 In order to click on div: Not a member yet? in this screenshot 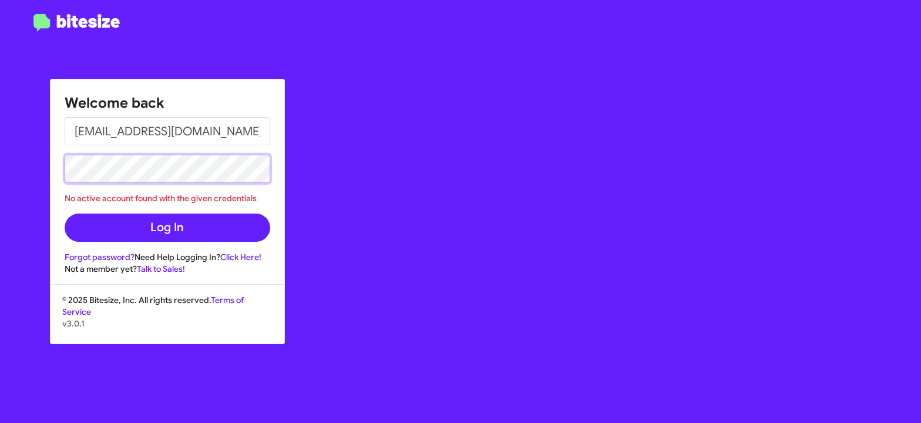, I will do `click(167, 269)`.